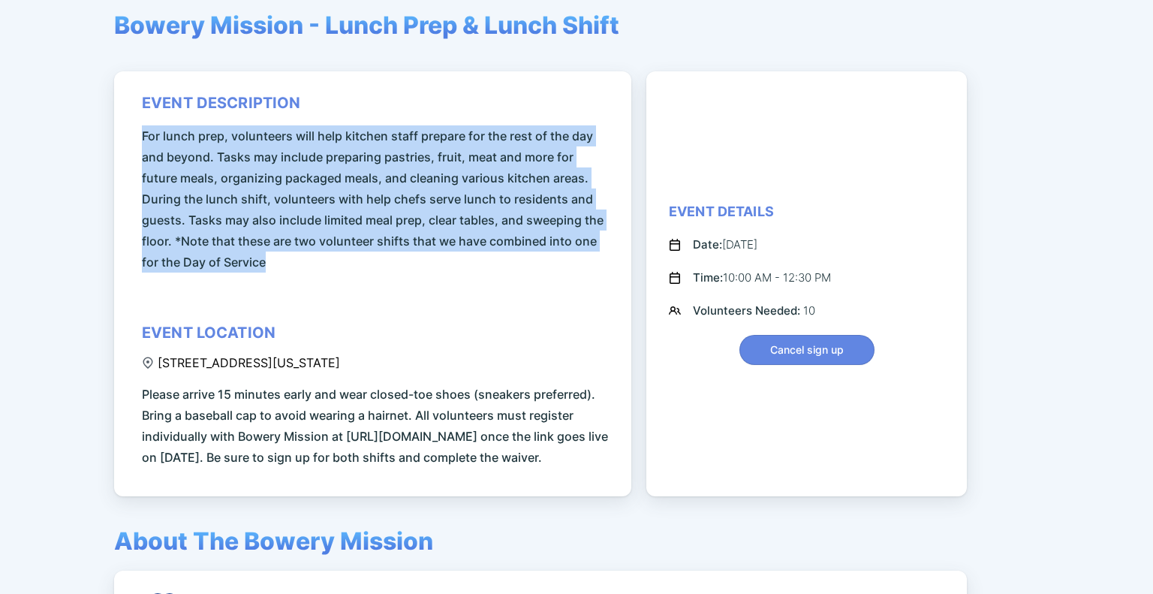 The height and width of the screenshot is (594, 1153). Describe the element at coordinates (807, 350) in the screenshot. I see `button: Cancel sign up` at that location.